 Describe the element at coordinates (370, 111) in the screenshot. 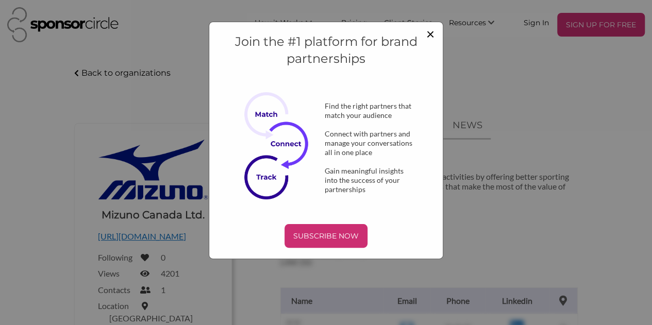

I see `div: Find the right partners that match your audience` at that location.